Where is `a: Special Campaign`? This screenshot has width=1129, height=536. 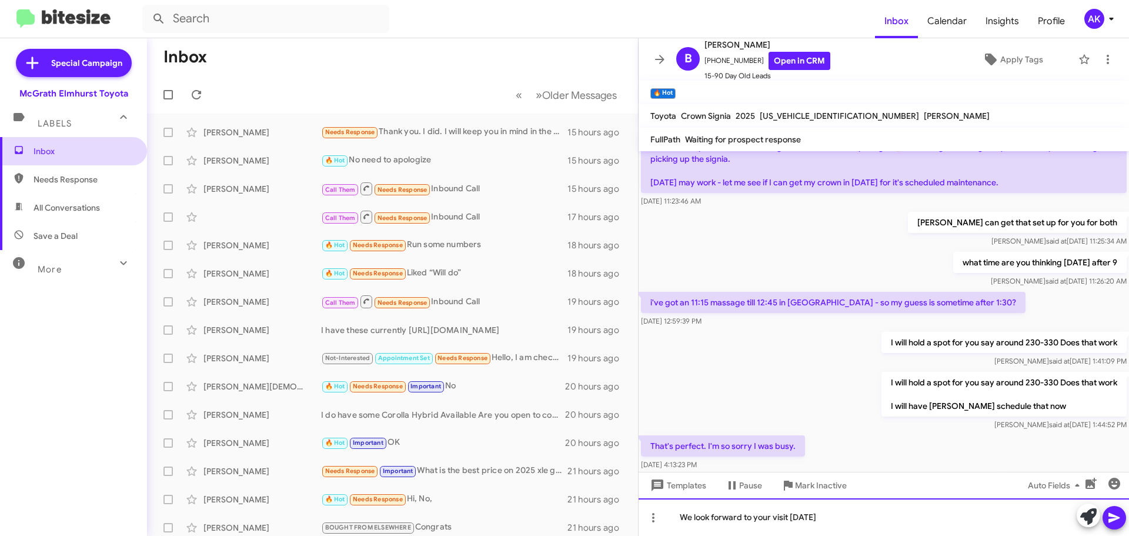
a: Special Campaign is located at coordinates (74, 63).